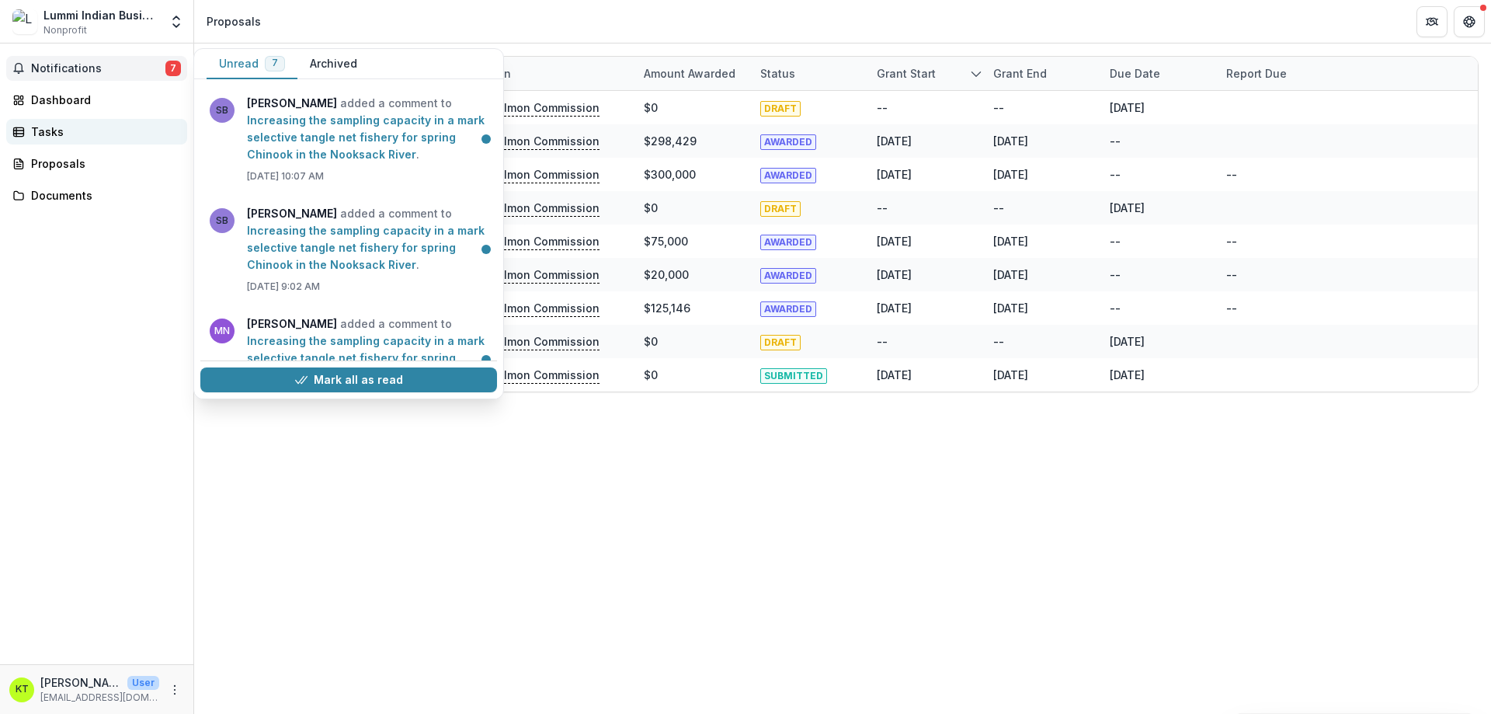  Describe the element at coordinates (349, 380) in the screenshot. I see `button: Mark all as read` at that location.